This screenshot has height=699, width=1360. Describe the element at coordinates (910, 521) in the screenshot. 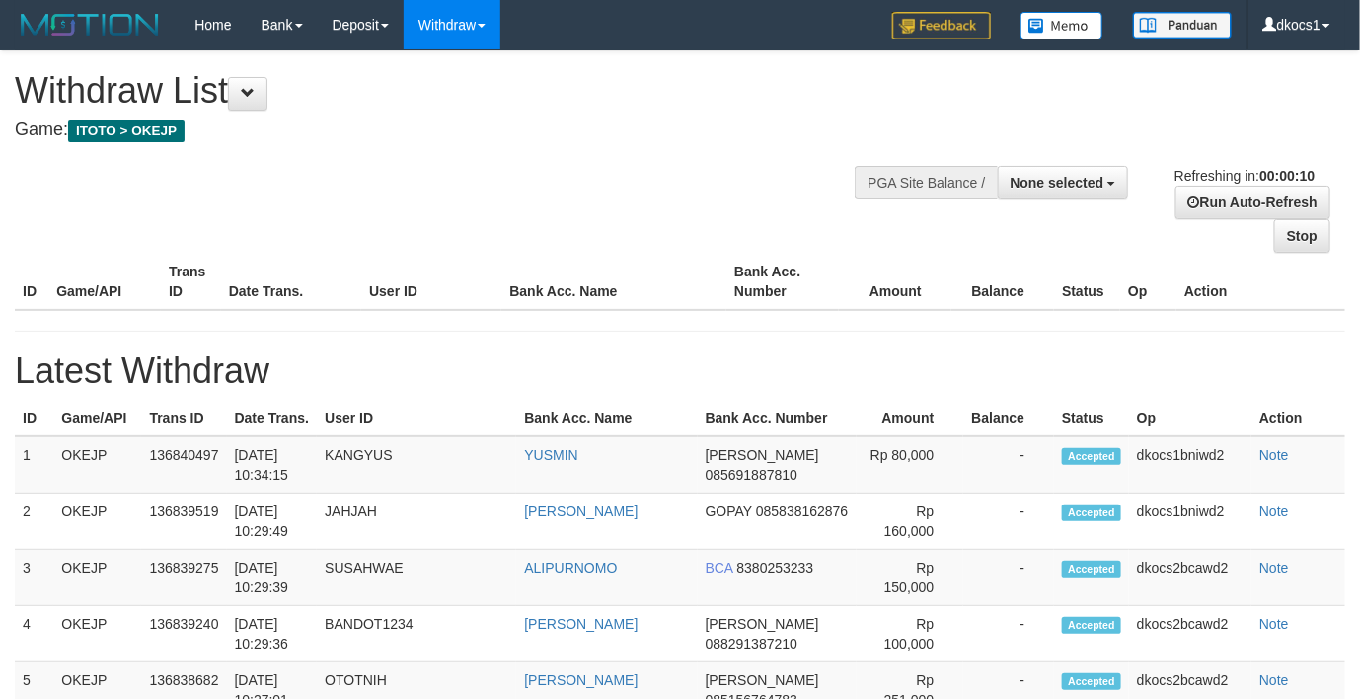

I see `td: Rp 160,000` at that location.